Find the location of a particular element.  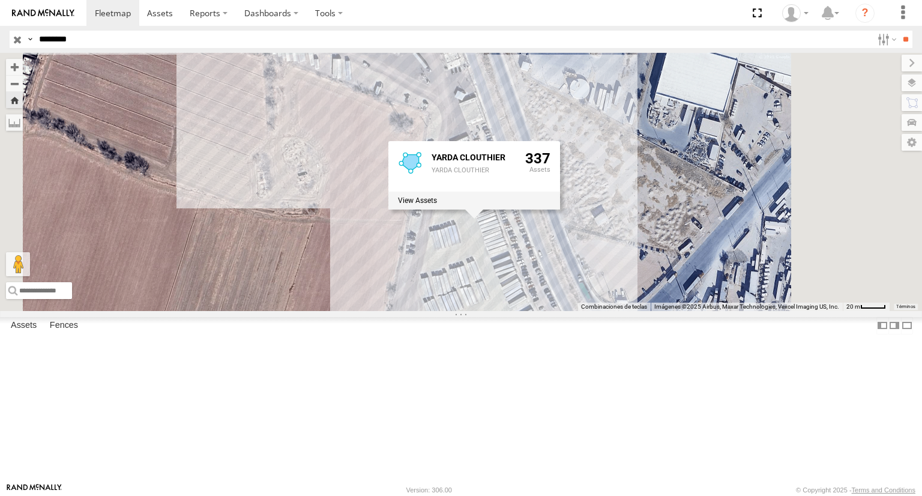

label: Hide Summary Table is located at coordinates (907, 325).